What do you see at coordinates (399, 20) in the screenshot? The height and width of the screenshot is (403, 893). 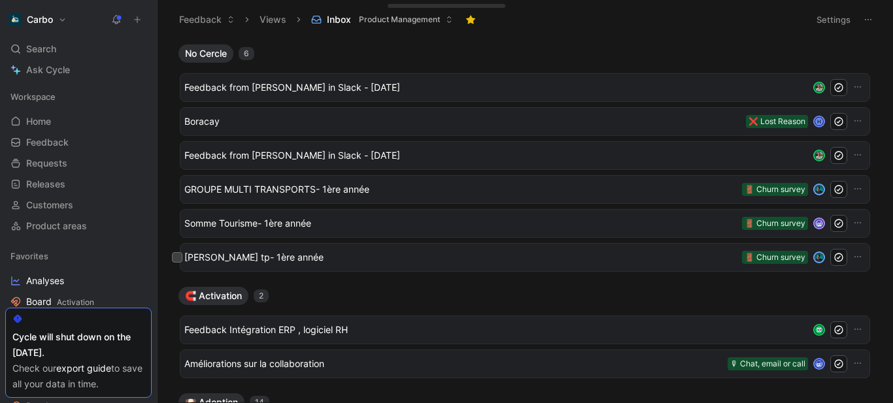 I see `span: Product Management` at bounding box center [399, 20].